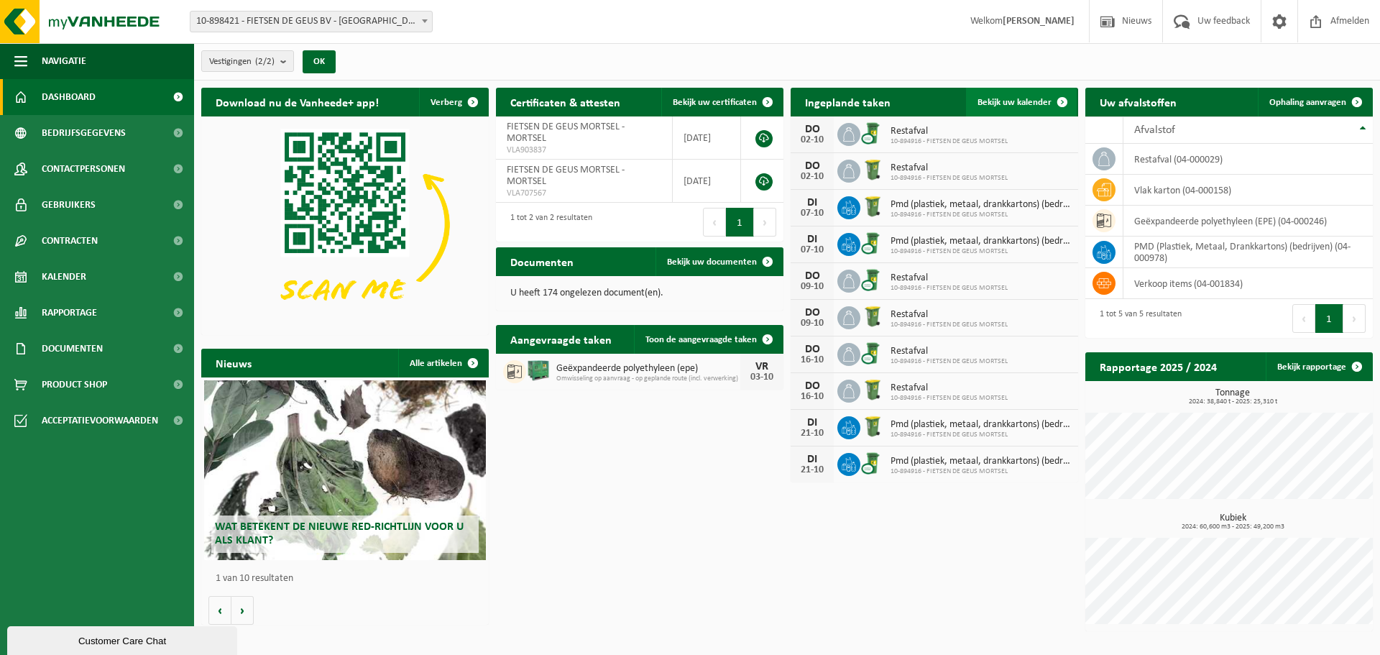 This screenshot has height=655, width=1380. I want to click on span: 10-898421 - FIETSEN DE GEUS BV - ANTWERPEN, so click(311, 22).